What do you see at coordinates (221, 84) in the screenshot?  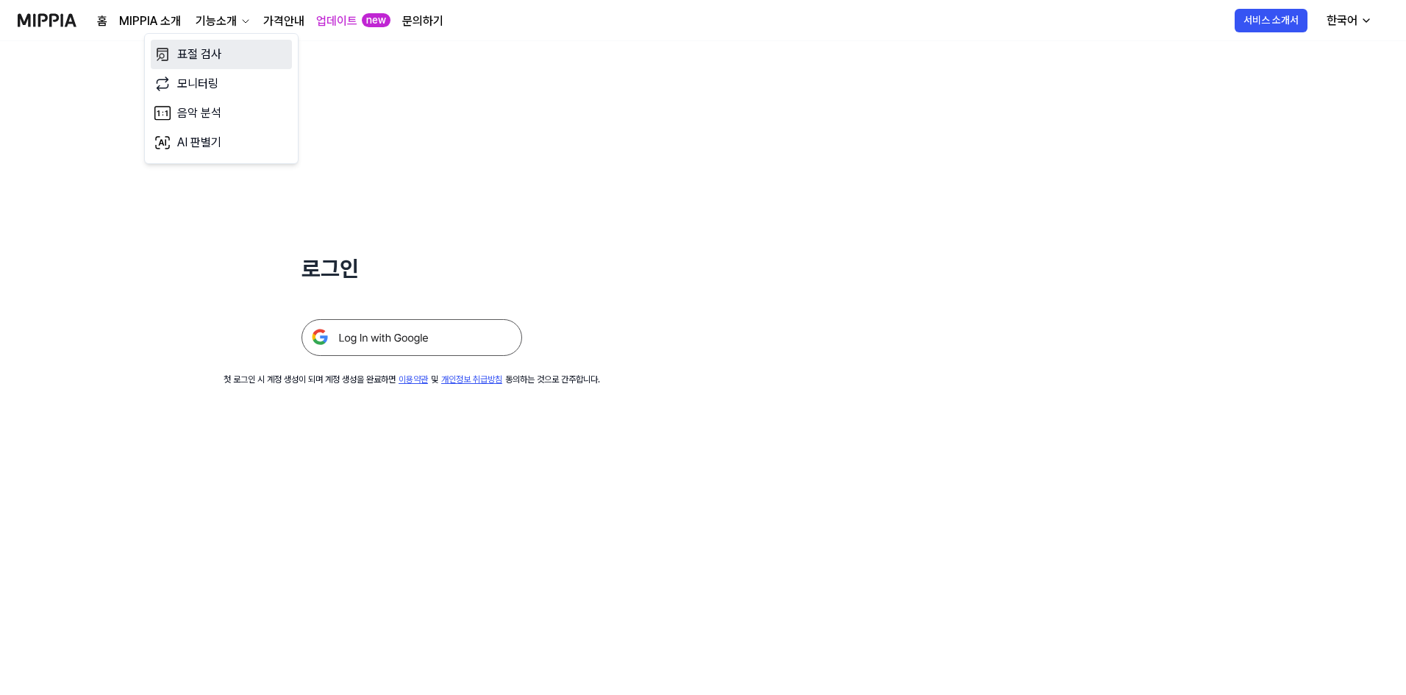 I see `a: 모니터링` at bounding box center [221, 84].